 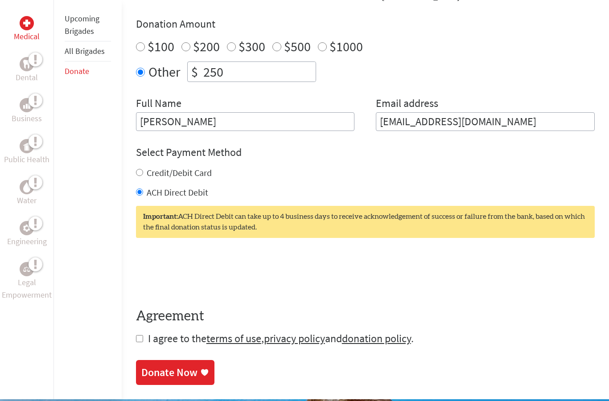 What do you see at coordinates (294, 338) in the screenshot?
I see `a: privacy policy` at bounding box center [294, 338].